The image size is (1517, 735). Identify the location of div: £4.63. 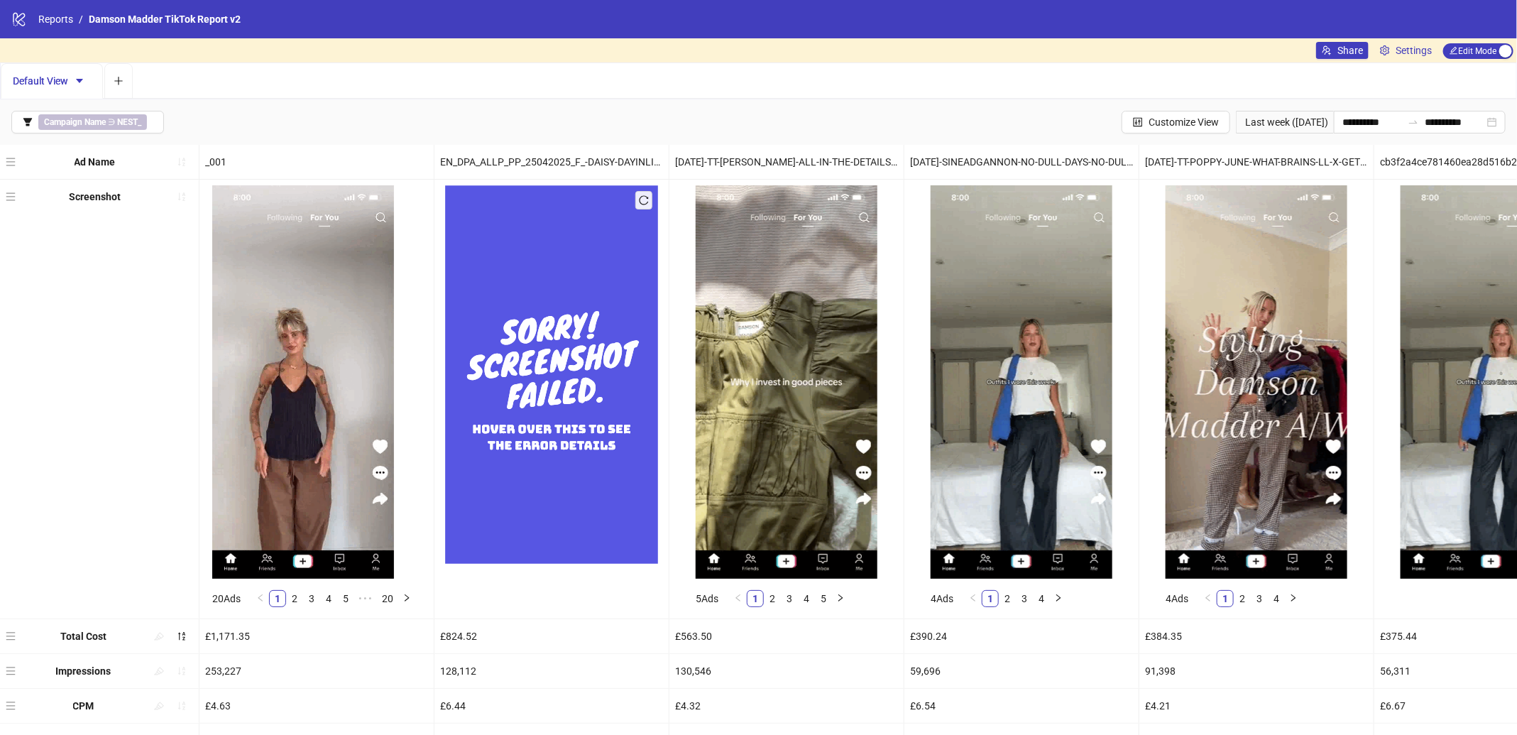
(317, 706).